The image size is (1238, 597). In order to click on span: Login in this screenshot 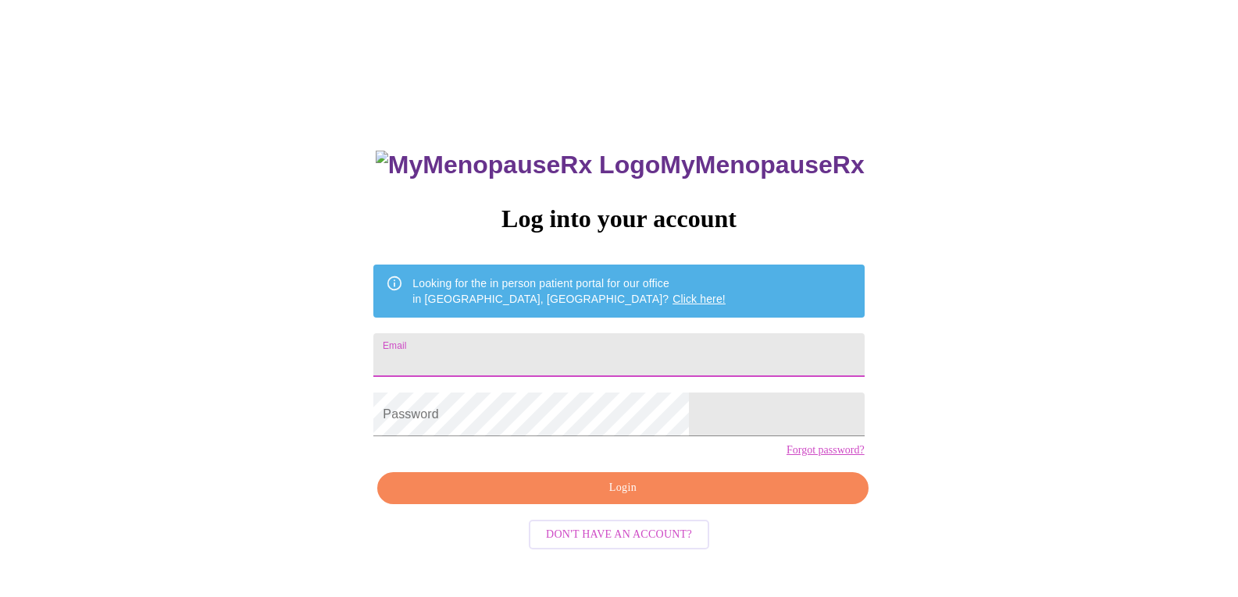, I will do `click(622, 488)`.